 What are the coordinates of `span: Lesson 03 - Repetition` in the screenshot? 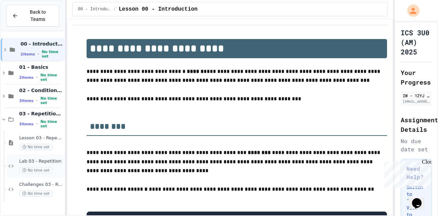 It's located at (41, 138).